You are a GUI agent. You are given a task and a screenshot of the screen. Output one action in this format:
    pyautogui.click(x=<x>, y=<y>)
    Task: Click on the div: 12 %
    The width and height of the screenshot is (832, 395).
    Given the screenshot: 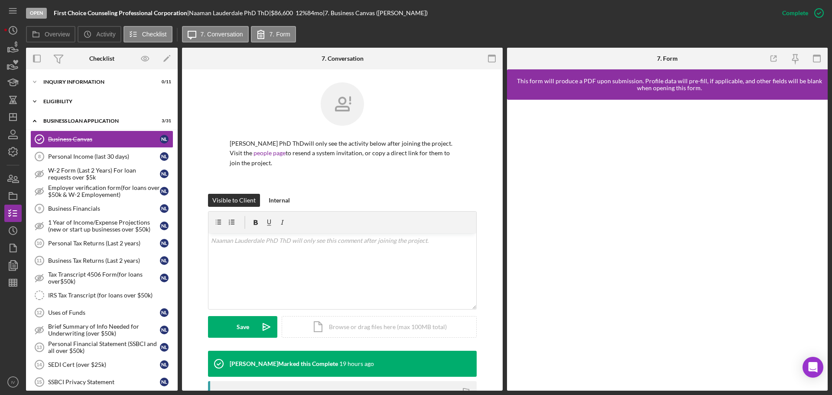 What is the action you would take?
    pyautogui.click(x=301, y=13)
    